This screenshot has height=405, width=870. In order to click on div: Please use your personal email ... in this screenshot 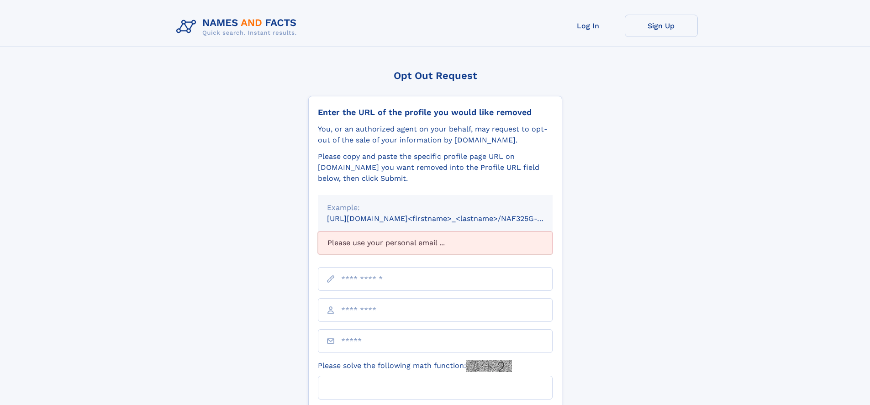, I will do `click(435, 243)`.